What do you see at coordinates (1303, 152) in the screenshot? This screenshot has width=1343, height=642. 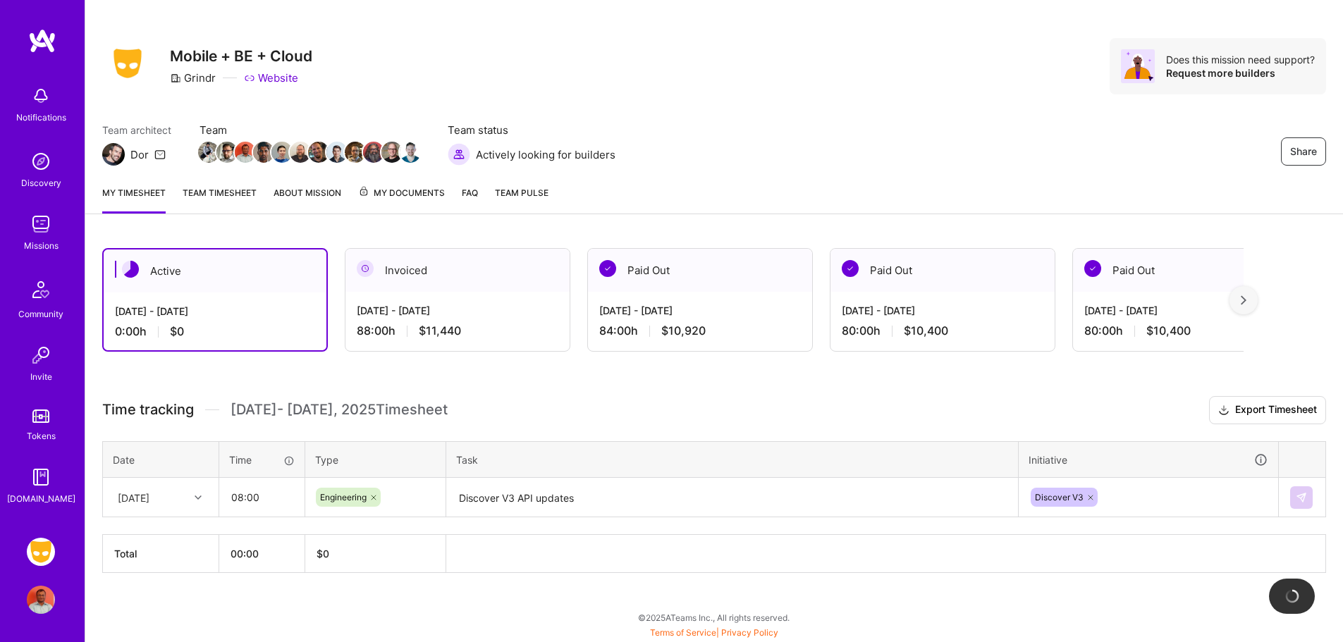 I see `span: Share` at bounding box center [1303, 152].